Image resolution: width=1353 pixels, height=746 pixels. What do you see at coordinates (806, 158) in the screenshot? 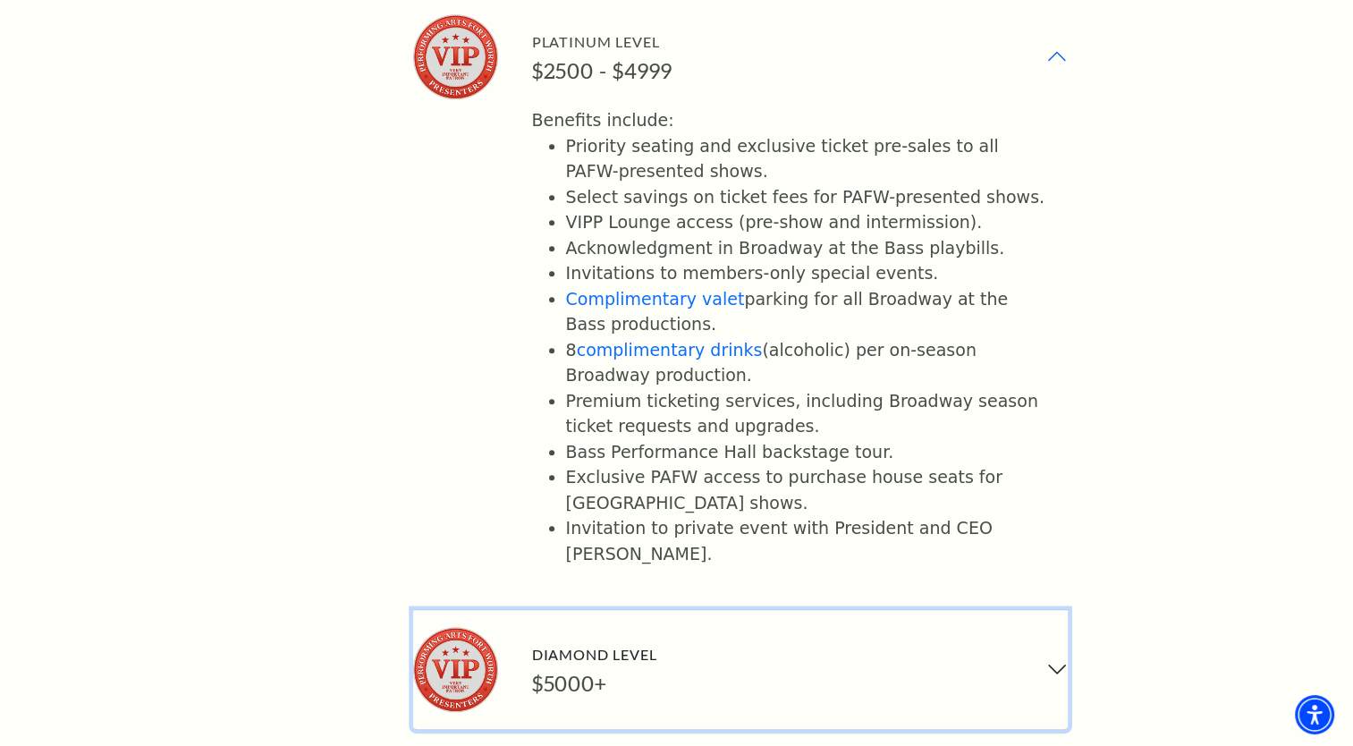
I see `li: Priority seating and exclusive ticket pre-sales to all PAFW-presented shows.` at bounding box center [806, 158].